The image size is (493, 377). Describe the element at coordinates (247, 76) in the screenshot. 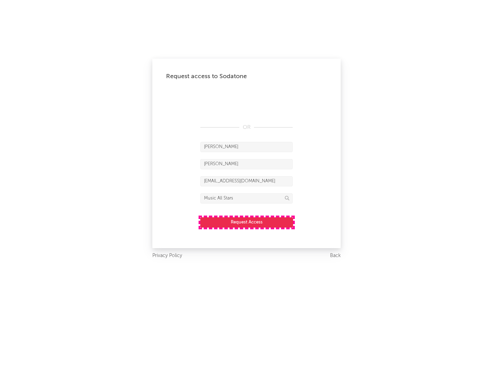

I see `div: Request access to Sodatone` at that location.